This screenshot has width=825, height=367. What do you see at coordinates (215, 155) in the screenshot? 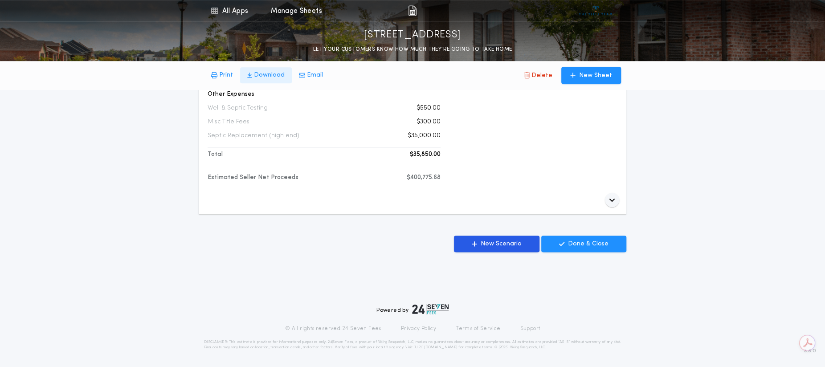
I see `p: Total` at bounding box center [215, 155].